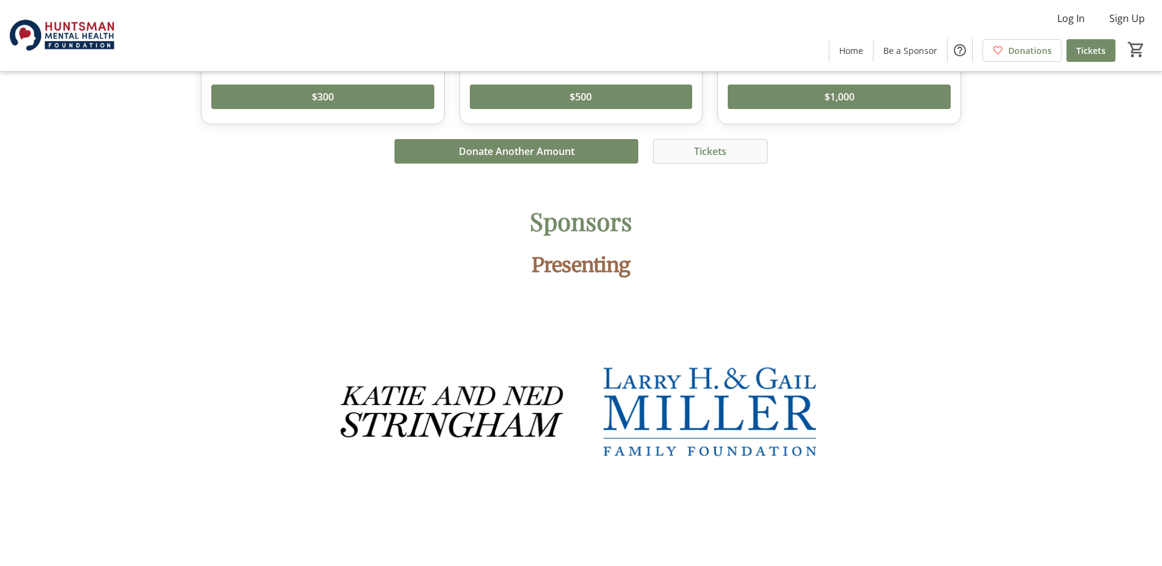  I want to click on span: Log In, so click(1071, 18).